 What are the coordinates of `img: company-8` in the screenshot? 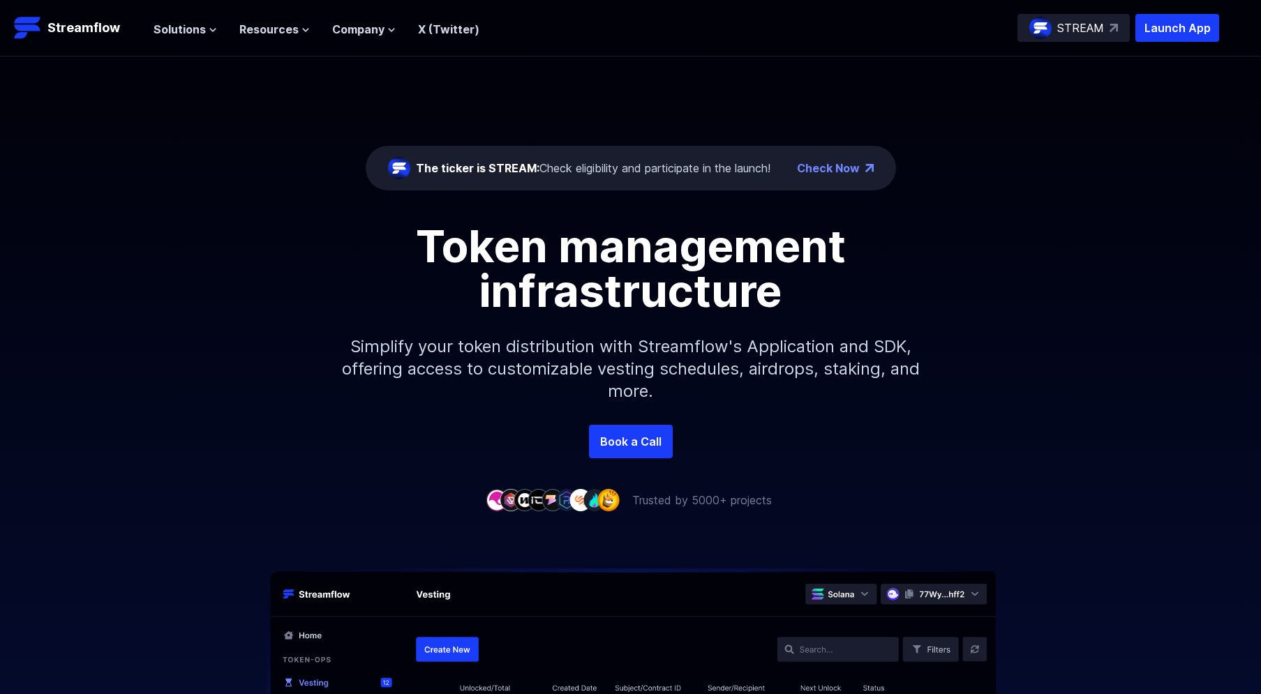 It's located at (594, 499).